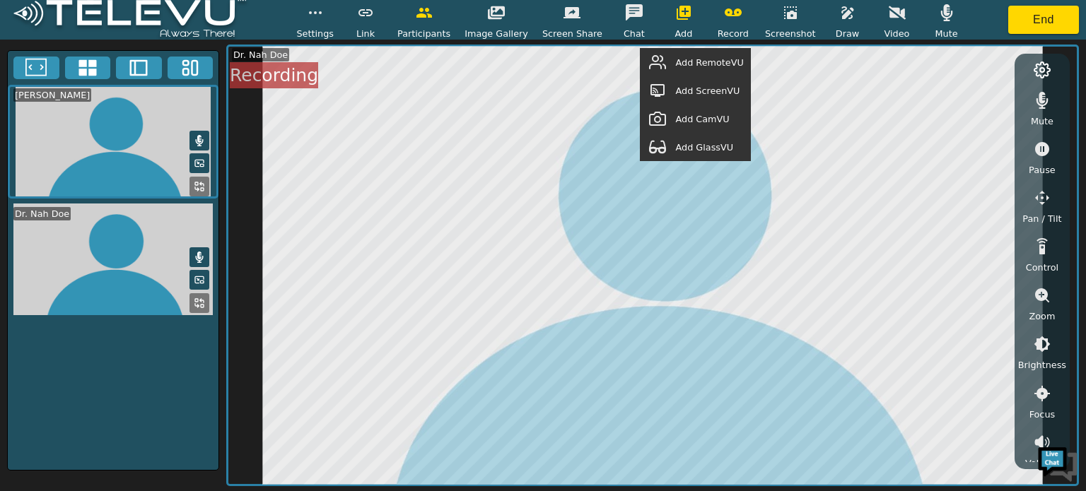 This screenshot has width=1086, height=491. Describe the element at coordinates (1041, 218) in the screenshot. I see `span: Pan / Tilt` at that location.